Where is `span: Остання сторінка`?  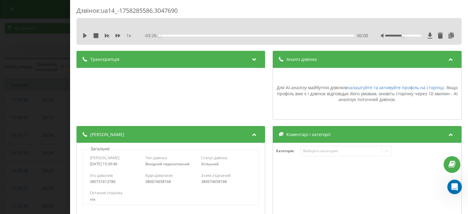
span: Остання сторінка is located at coordinates (106, 193).